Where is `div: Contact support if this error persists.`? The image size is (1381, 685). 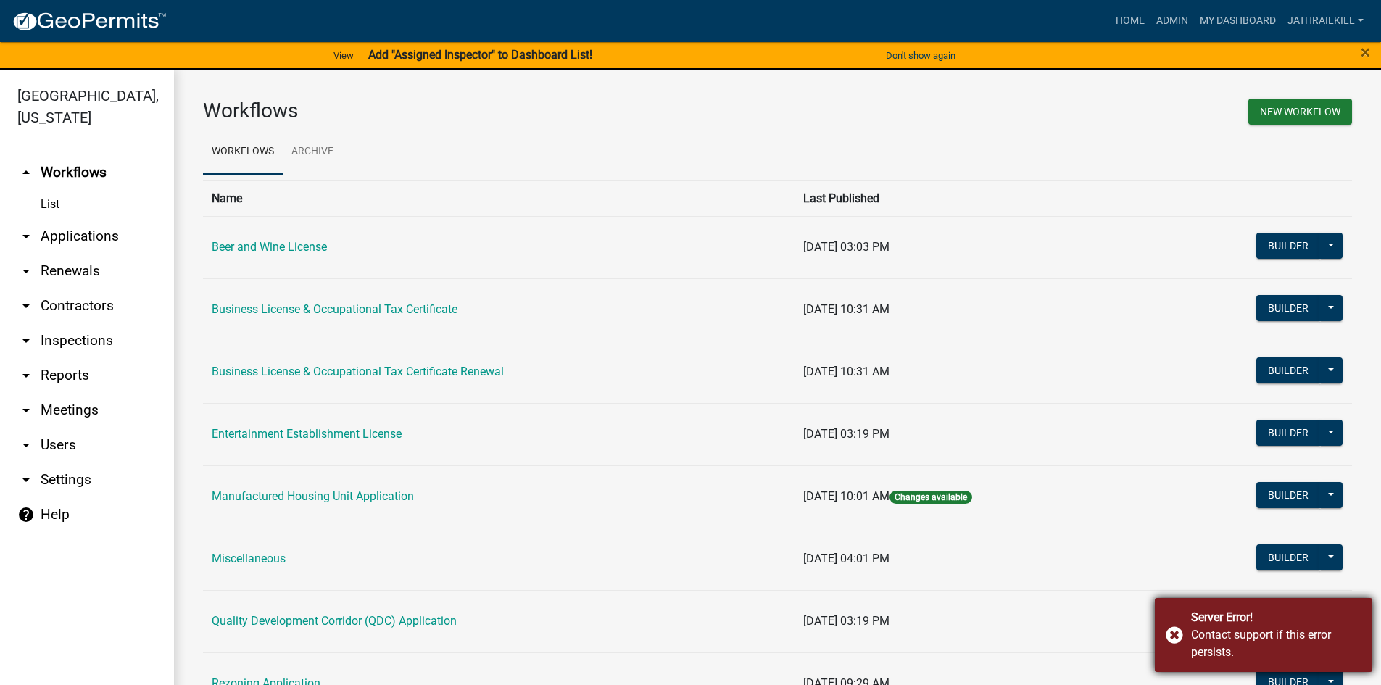
div: Contact support if this error persists. is located at coordinates (1275, 644).